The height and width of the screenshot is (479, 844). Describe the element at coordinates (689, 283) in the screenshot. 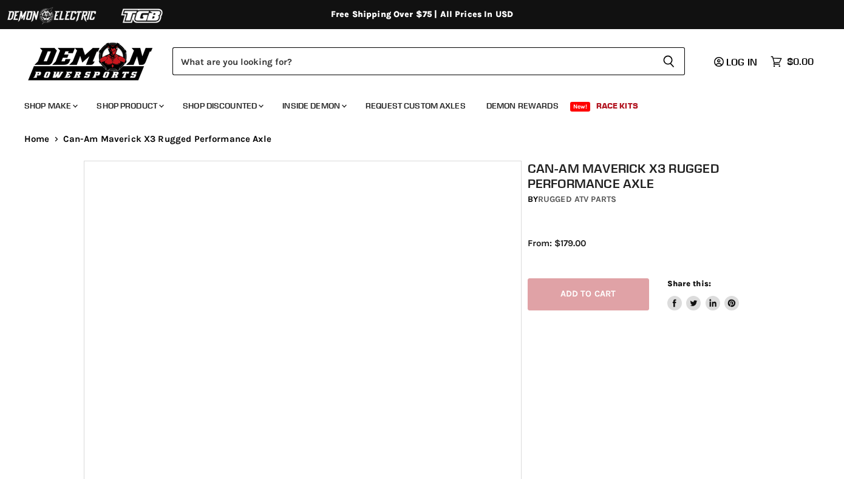

I see `span: Share this:` at that location.